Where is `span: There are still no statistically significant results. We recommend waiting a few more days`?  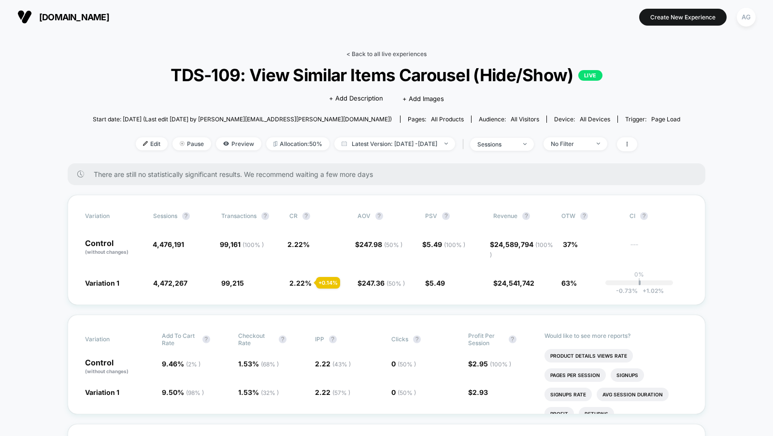
span: There are still no statistically significant results. We recommend waiting a few more days is located at coordinates (390, 174).